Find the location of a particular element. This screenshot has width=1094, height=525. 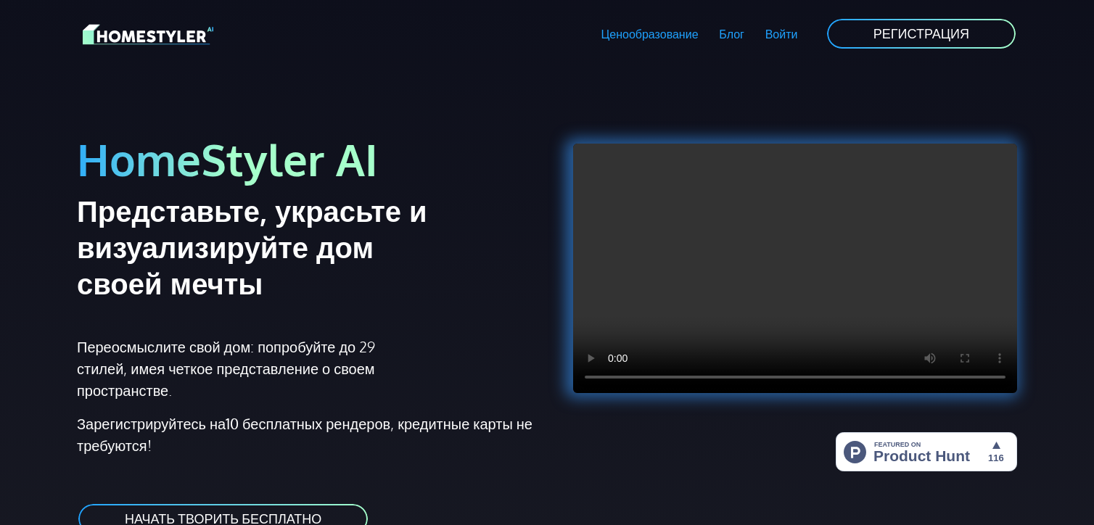

a: Войти is located at coordinates (782, 34).